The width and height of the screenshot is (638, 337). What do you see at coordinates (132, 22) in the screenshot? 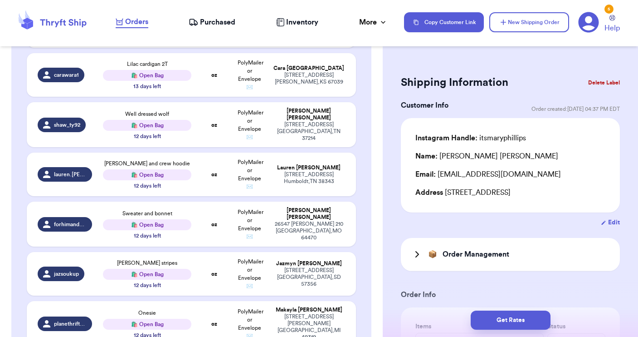
I see `a: Orders` at bounding box center [132, 22].